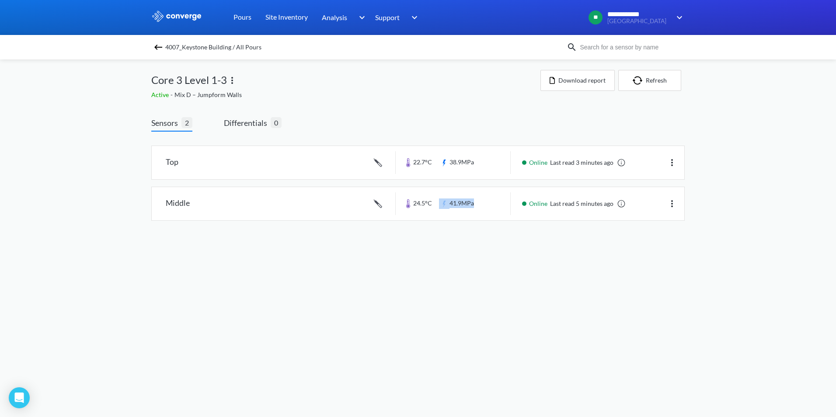 Image resolution: width=836 pixels, height=417 pixels. Describe the element at coordinates (189, 80) in the screenshot. I see `span: Core 3 Level 1-3` at that location.